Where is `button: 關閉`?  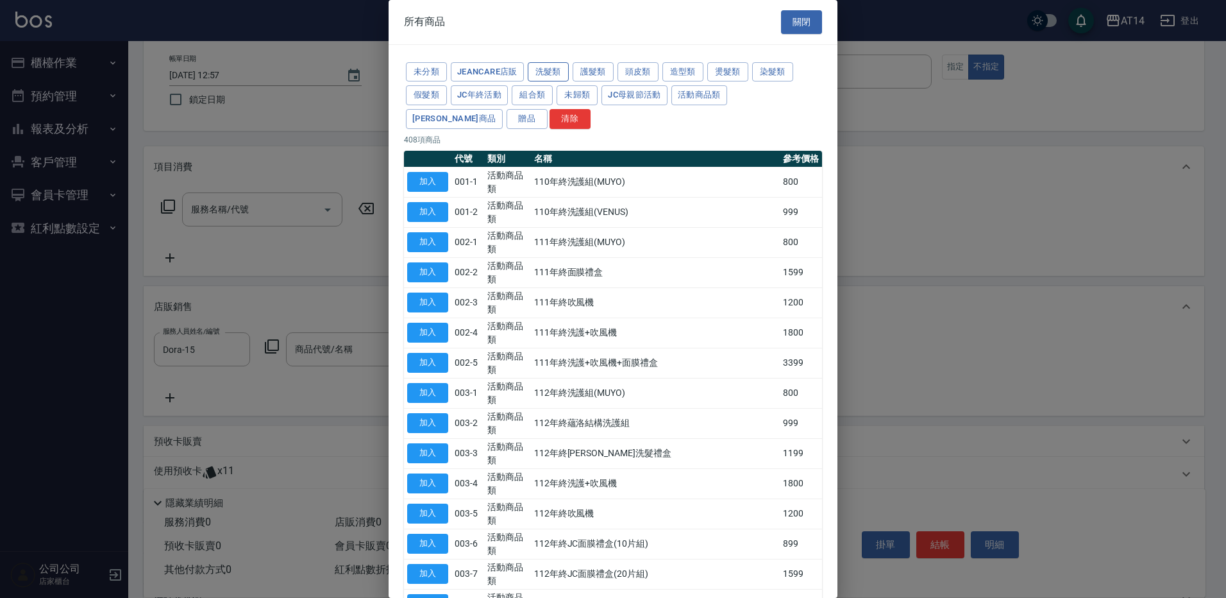
button: 關閉 is located at coordinates (802, 22).